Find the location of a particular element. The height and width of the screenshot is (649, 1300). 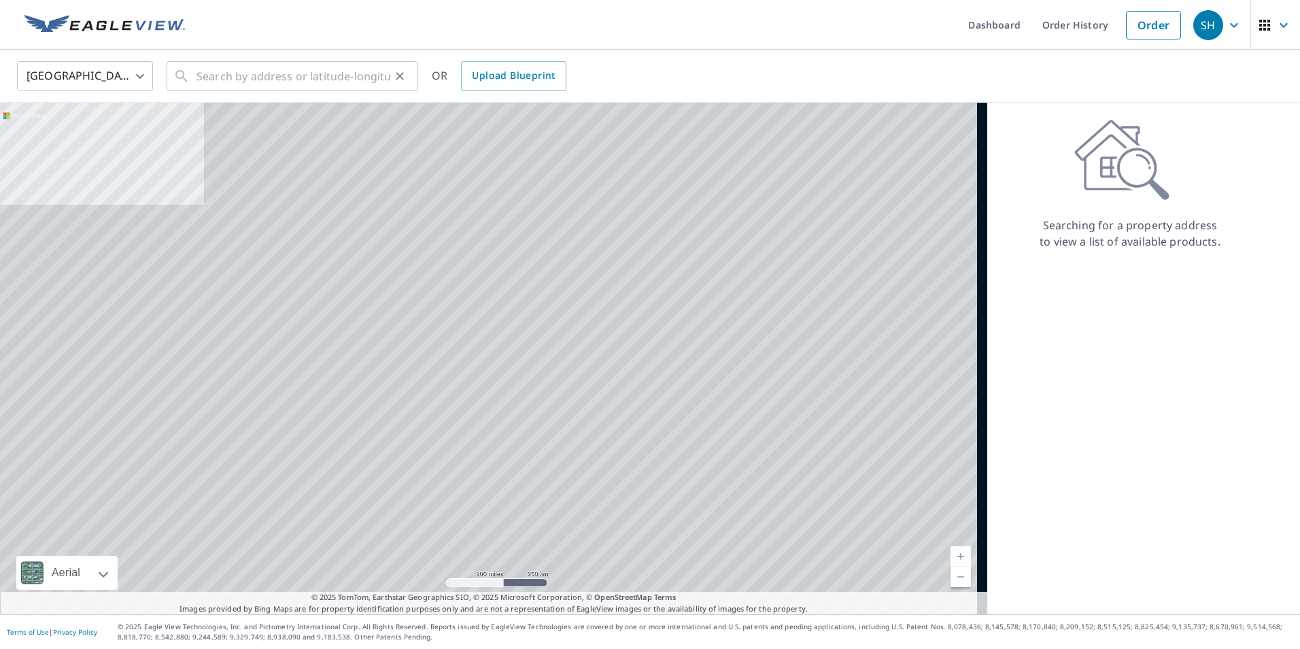

a: Order is located at coordinates (1153, 25).